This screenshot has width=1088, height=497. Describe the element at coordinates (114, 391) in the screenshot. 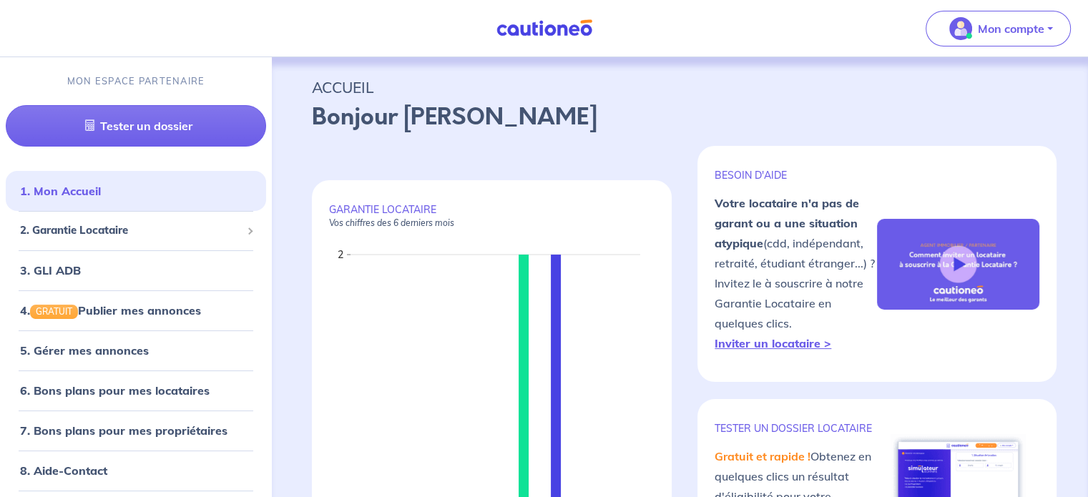

I see `a: 6. Bons plans pour mes locataires` at that location.